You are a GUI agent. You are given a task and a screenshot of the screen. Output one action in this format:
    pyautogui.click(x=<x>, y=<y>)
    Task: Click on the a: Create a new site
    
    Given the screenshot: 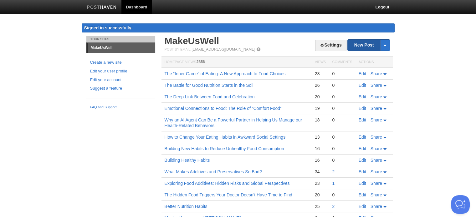 What is the action you would take?
    pyautogui.click(x=121, y=63)
    